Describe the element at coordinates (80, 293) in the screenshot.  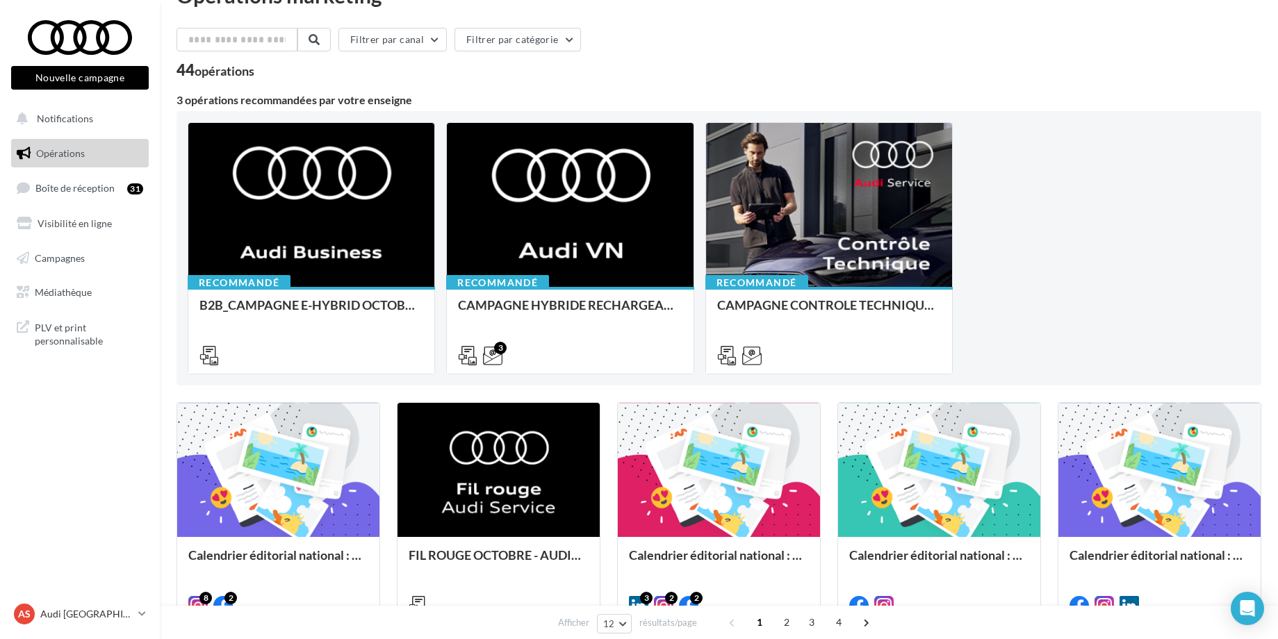
I see `a: Médiathèque` at that location.